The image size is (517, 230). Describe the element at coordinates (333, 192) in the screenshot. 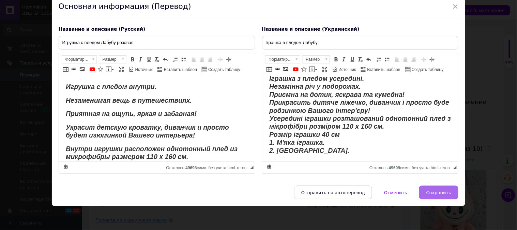

I see `button: Отправить на автоперевод` at that location.